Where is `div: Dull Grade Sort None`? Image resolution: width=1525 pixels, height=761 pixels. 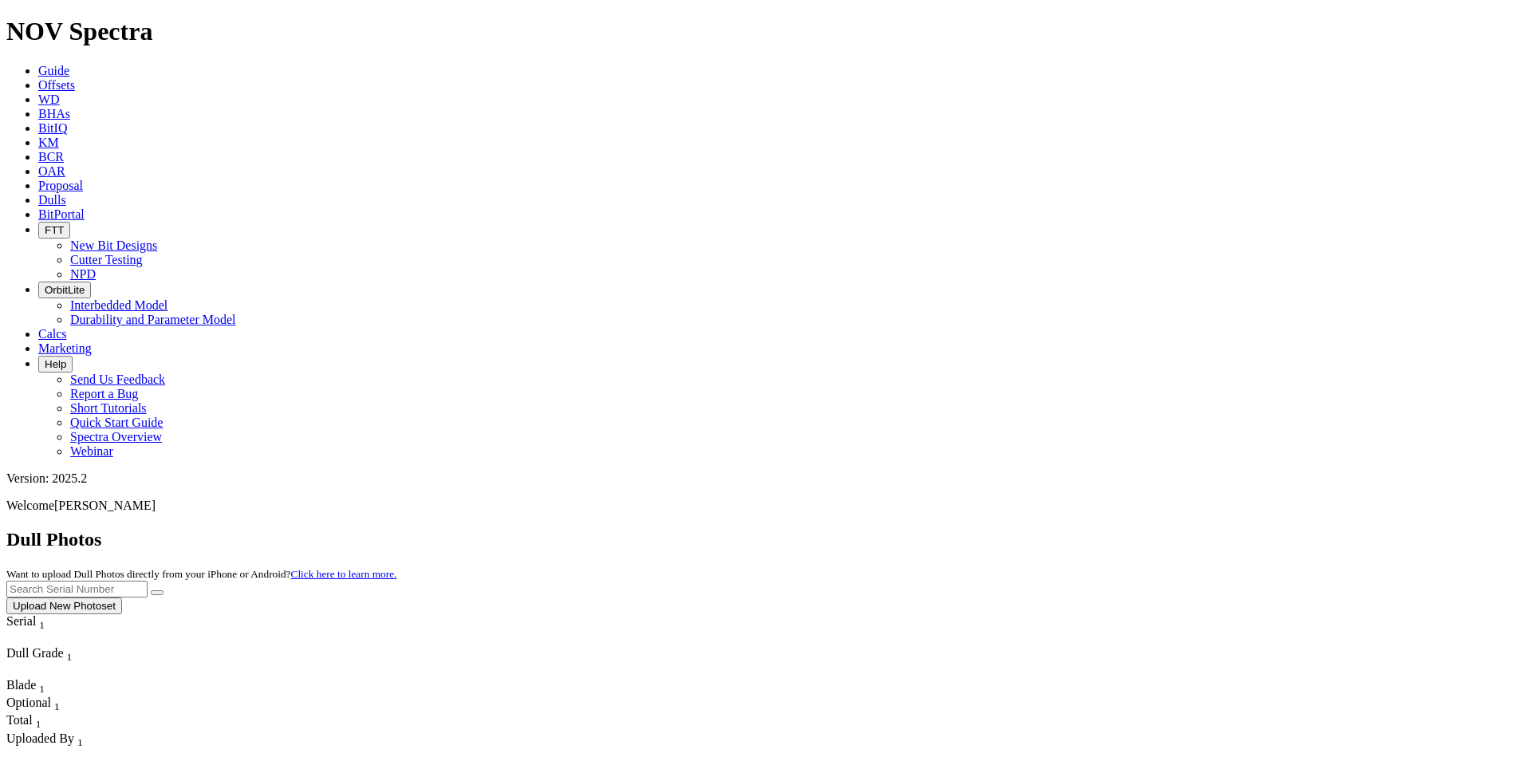 div: Dull Grade Sort None is located at coordinates (62, 655).